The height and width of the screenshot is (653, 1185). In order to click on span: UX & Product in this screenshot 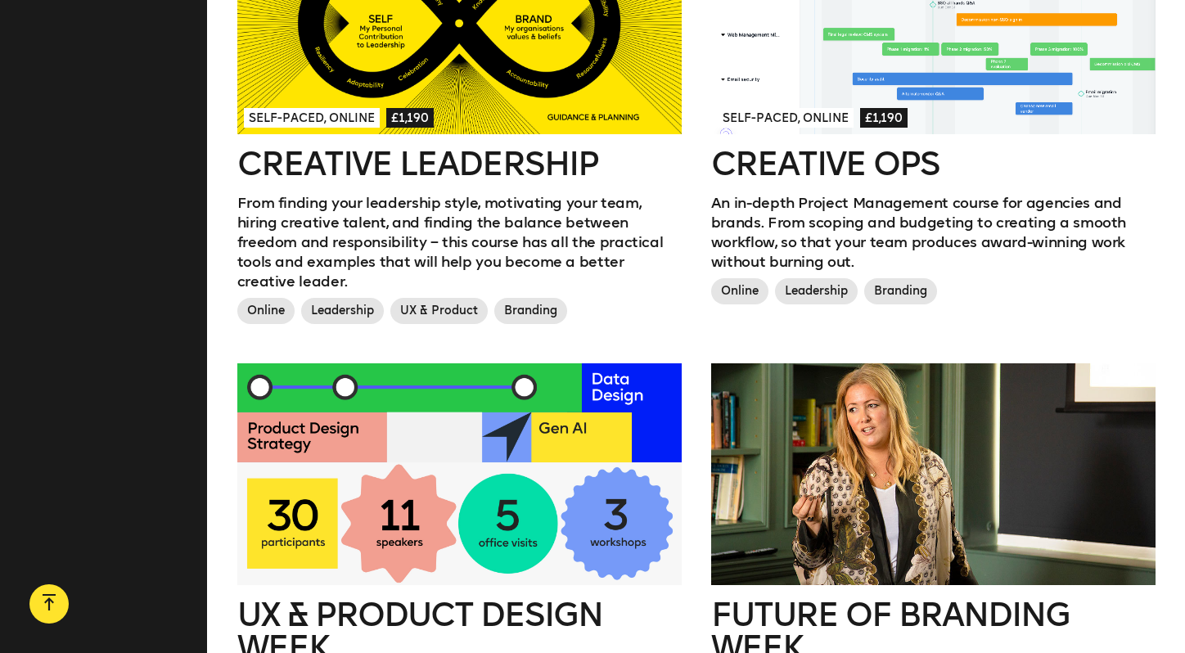, I will do `click(439, 311)`.